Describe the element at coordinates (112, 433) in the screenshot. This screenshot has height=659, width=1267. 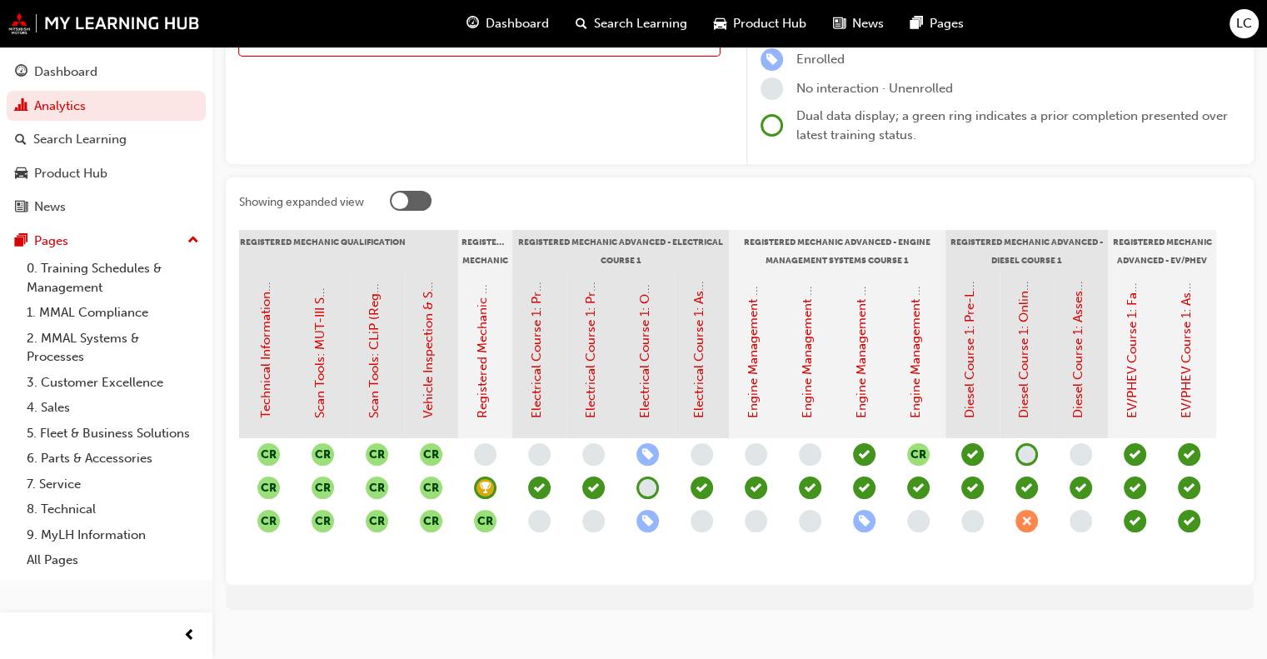
I see `a: 5. Fleet & Business Solutions` at that location.